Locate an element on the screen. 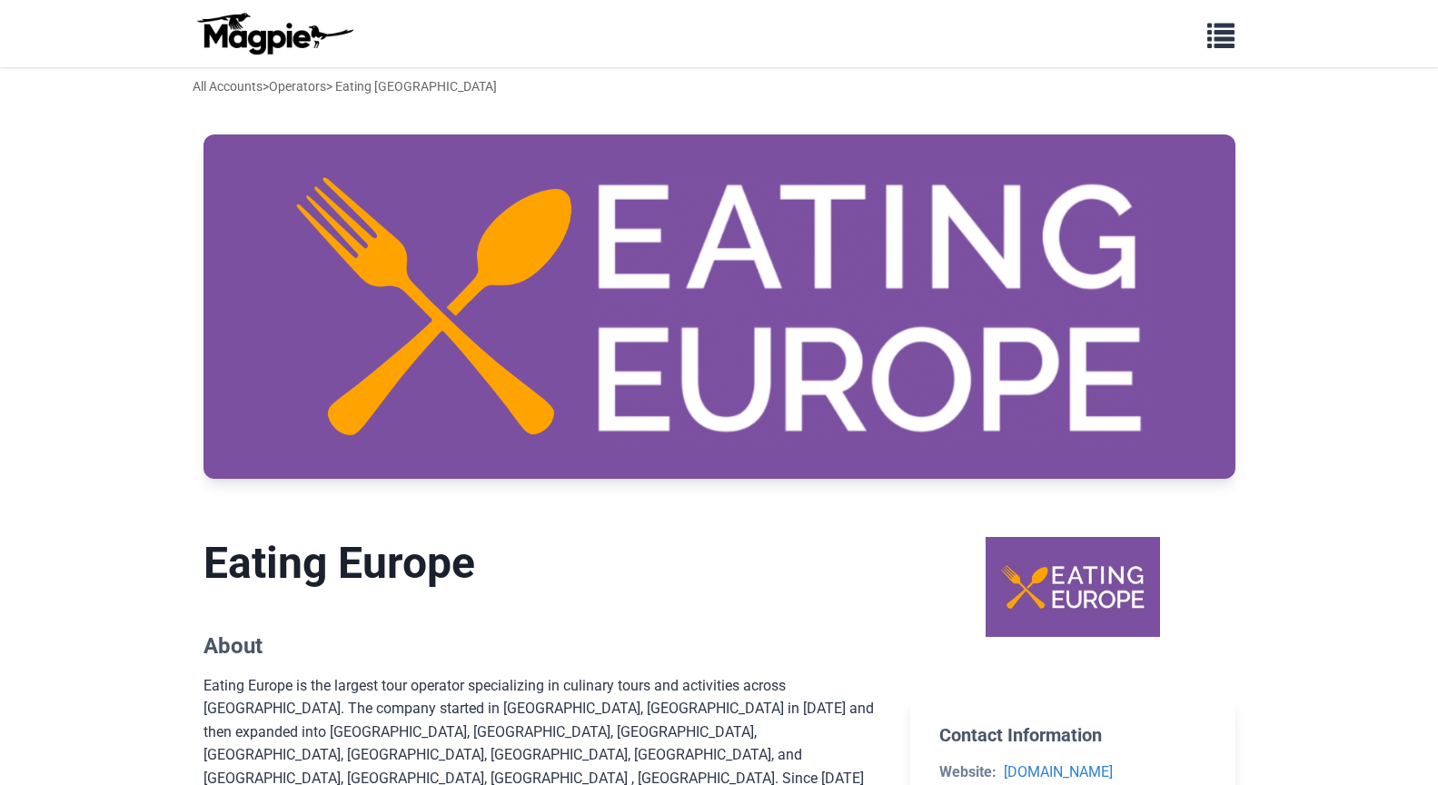  img: Eating Europe logo is located at coordinates (1073, 586).